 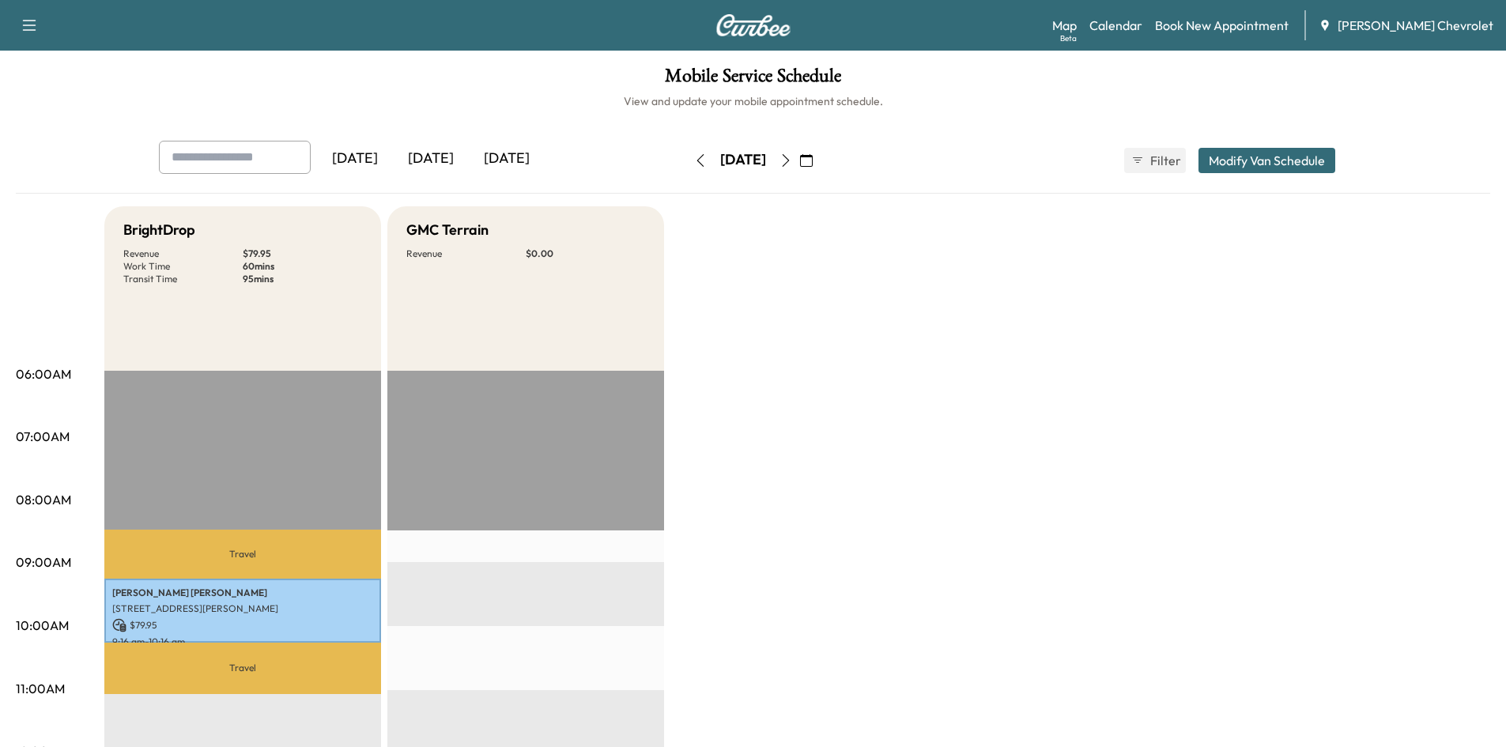 I want to click on p: 07:00AM, so click(x=43, y=436).